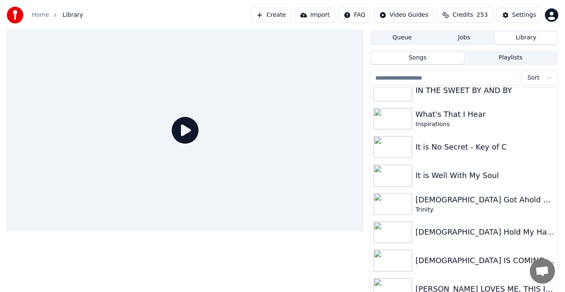  What do you see at coordinates (485, 176) in the screenshot?
I see `div: It is Well With My Soul` at bounding box center [485, 176].